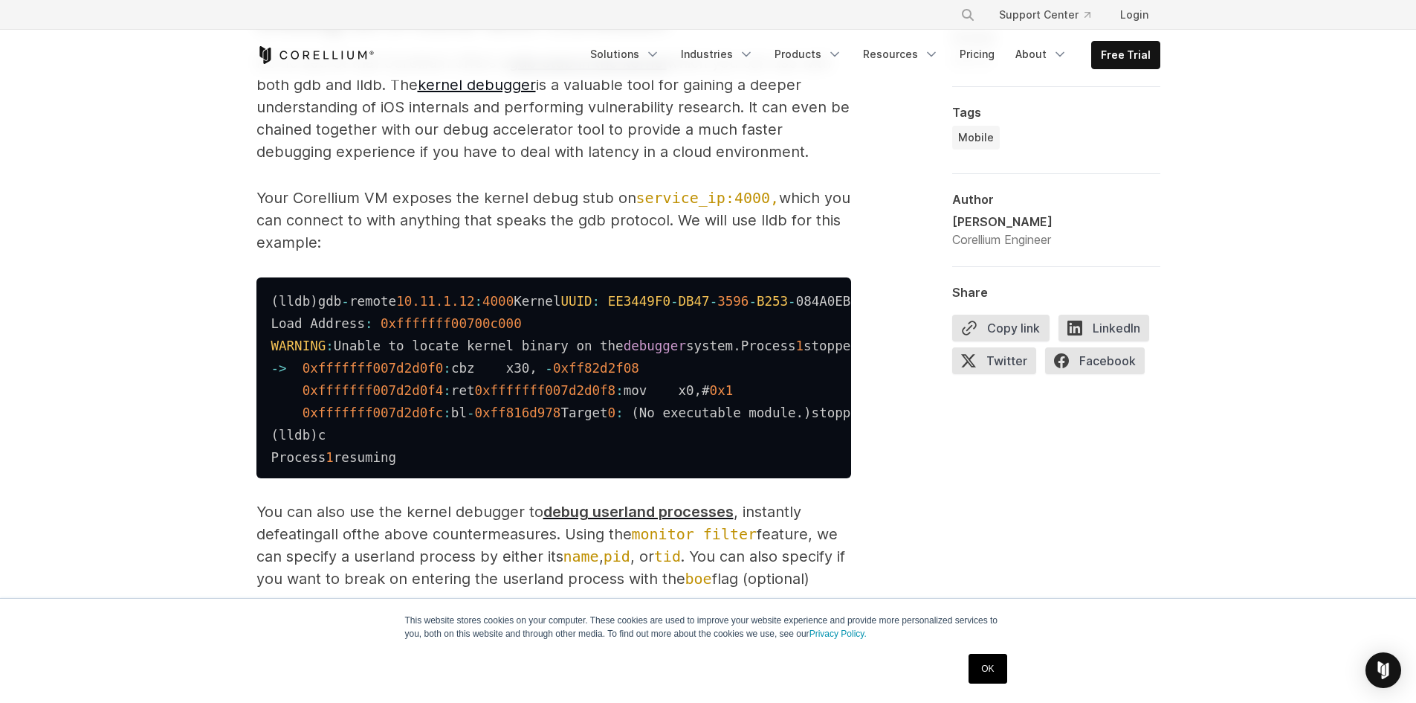 The width and height of the screenshot is (1416, 703). What do you see at coordinates (733, 301) in the screenshot?
I see `span: 3596` at bounding box center [733, 301].